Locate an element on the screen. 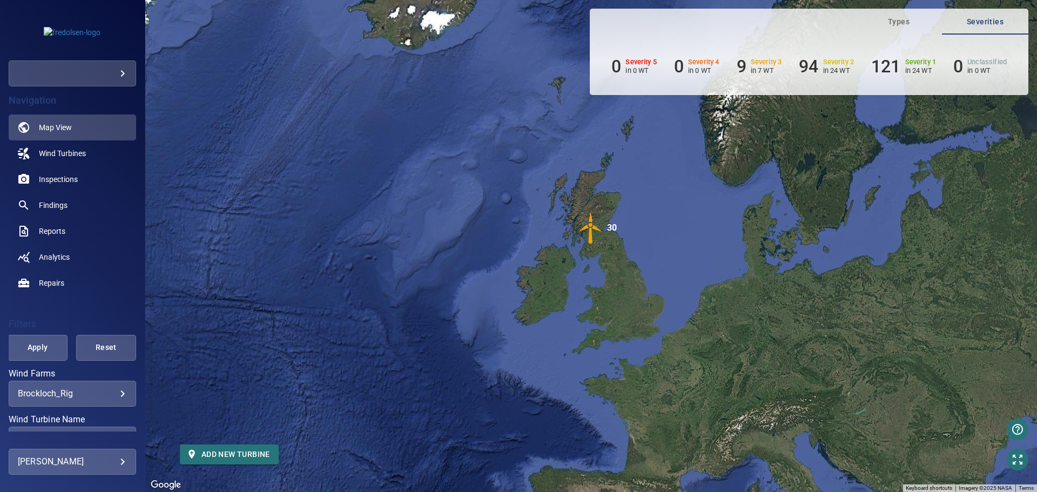  button: Keyboard shortcuts is located at coordinates (929, 488).